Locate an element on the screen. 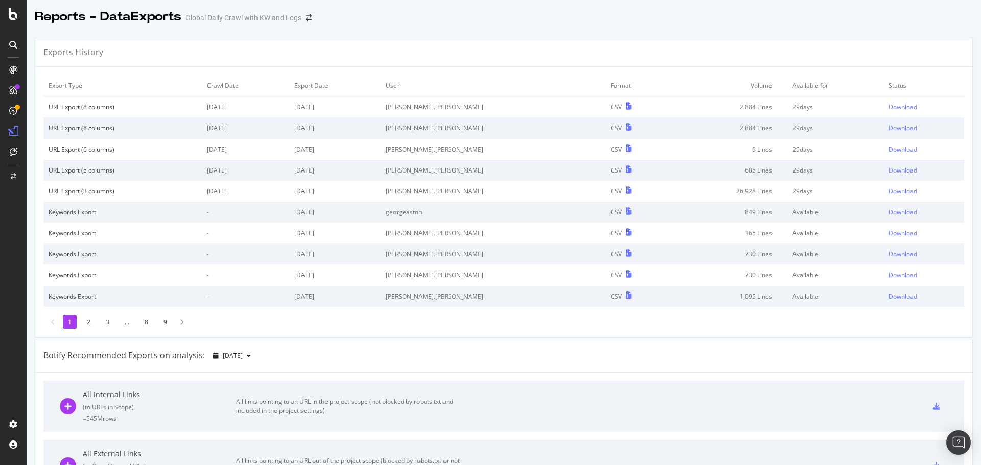  td: 605 Lines is located at coordinates (728, 170).